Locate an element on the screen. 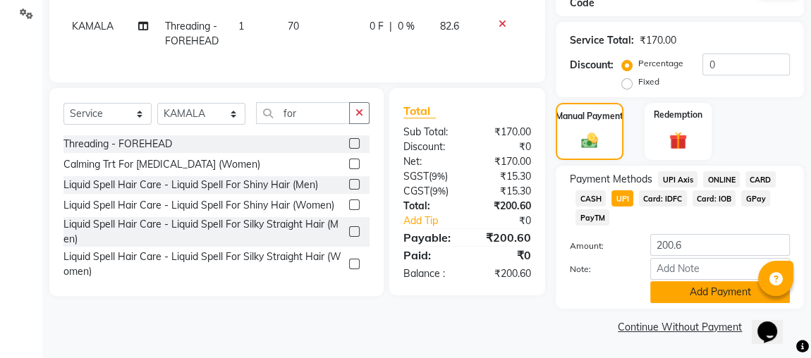 The width and height of the screenshot is (811, 358). a: Continue Without Payment is located at coordinates (680, 327).